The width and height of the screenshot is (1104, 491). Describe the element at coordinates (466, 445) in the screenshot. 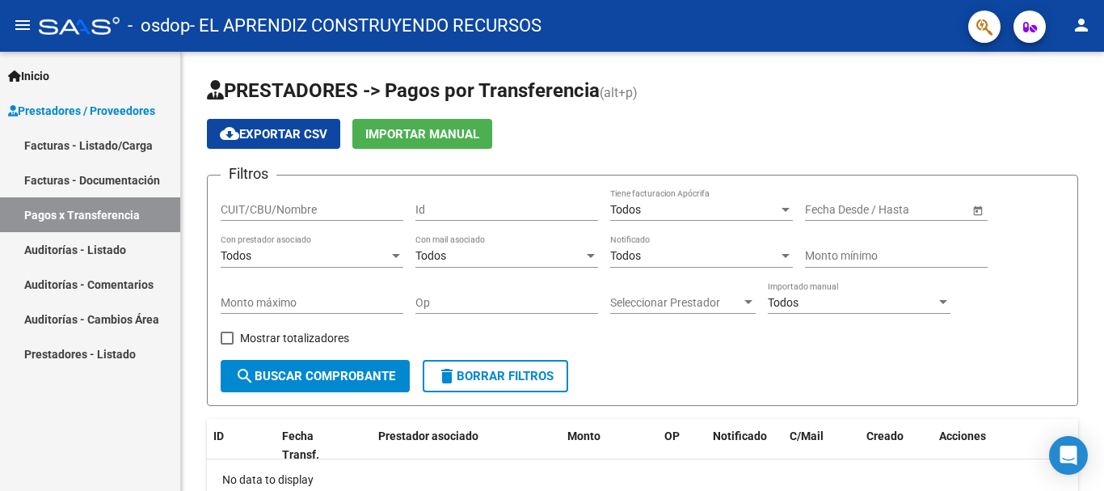

I see `datatable-header-cell: Prestador asociado` at that location.